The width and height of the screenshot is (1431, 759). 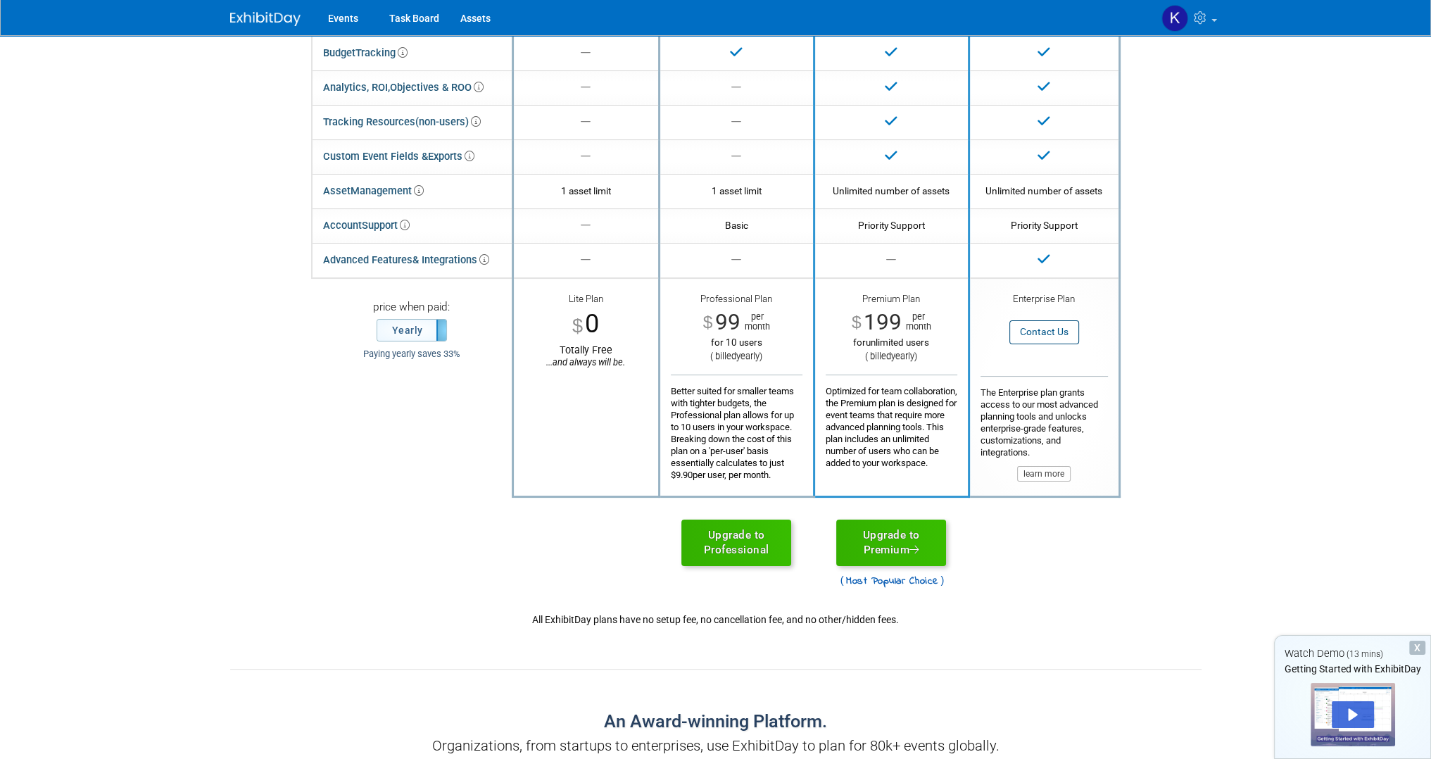 I want to click on div: Custom Event Fields &, so click(x=398, y=156).